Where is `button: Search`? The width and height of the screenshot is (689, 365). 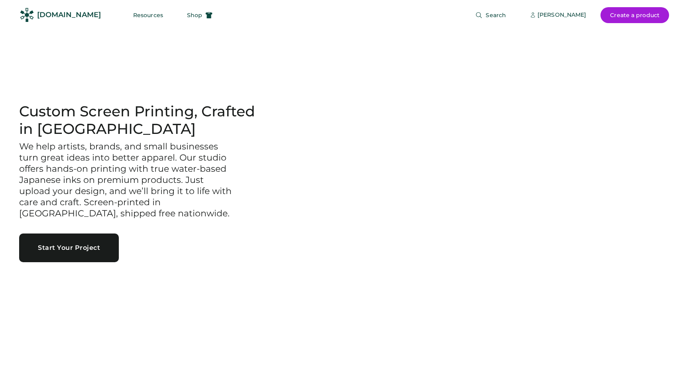 button: Search is located at coordinates (491, 15).